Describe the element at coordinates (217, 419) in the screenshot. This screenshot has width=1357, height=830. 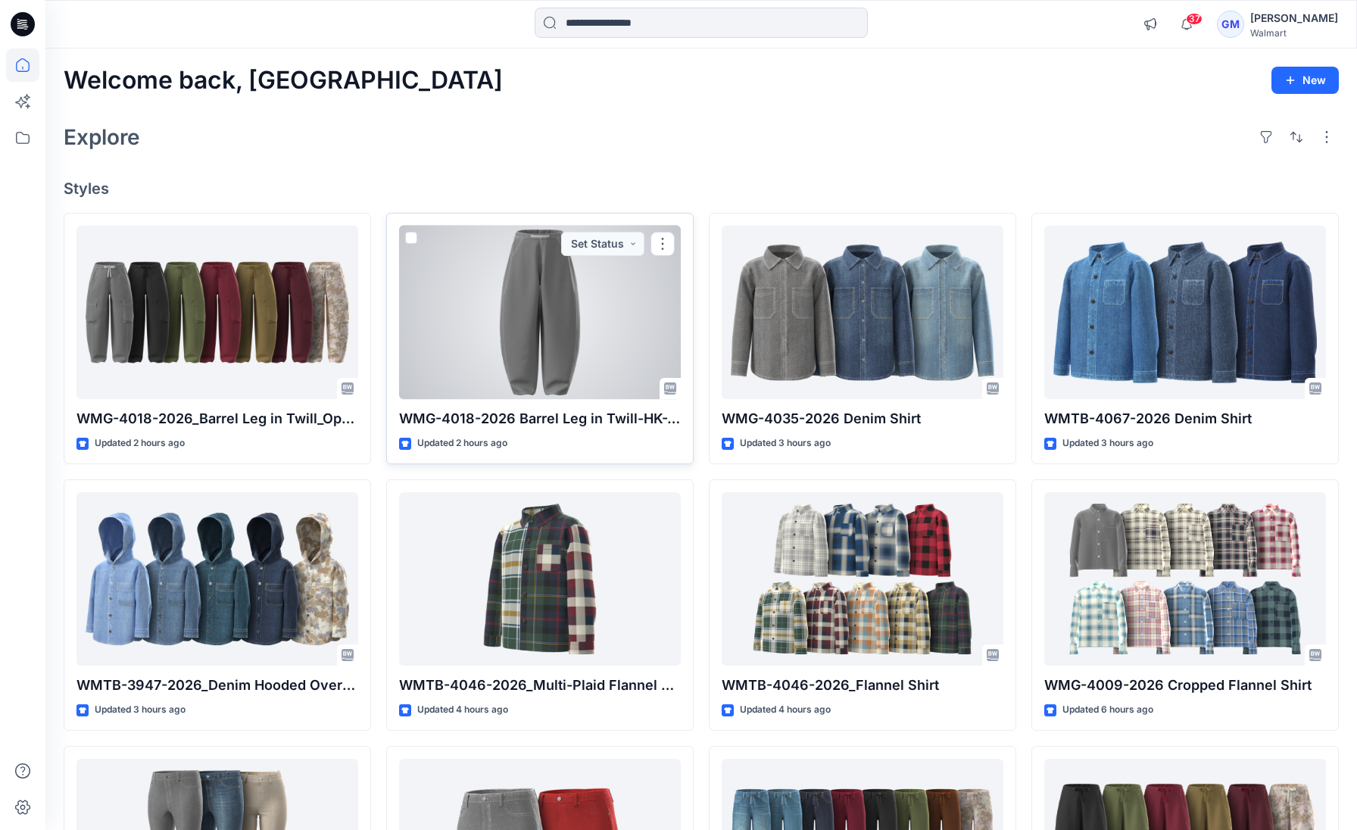
I see `p: WMG-4018-2026_Barrel Leg in Twill_Opt 2-HK Version-Styling` at that location.